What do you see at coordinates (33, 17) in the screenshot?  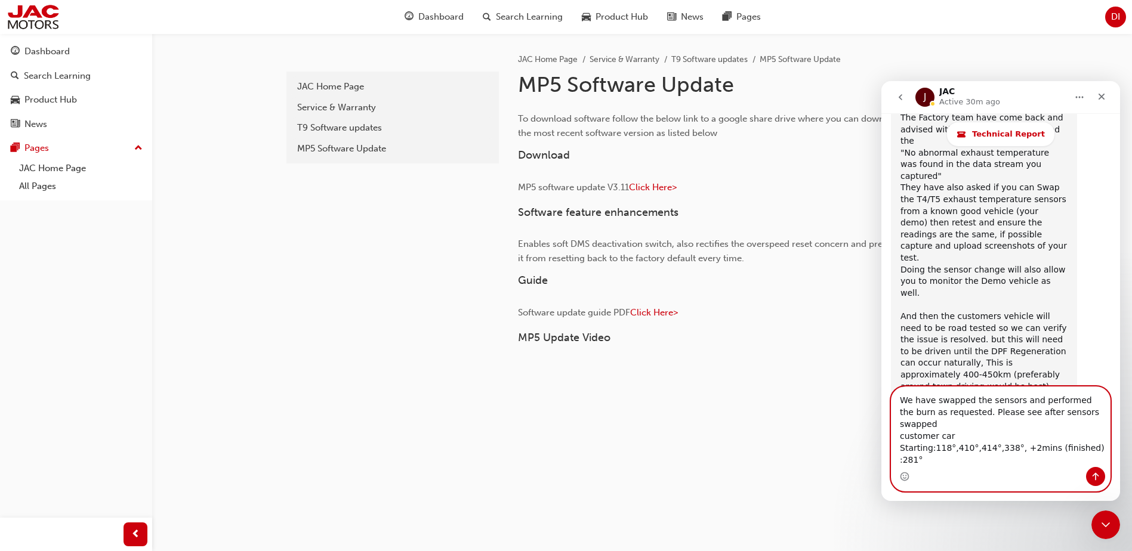 I see `a: jac-portal` at bounding box center [33, 17].